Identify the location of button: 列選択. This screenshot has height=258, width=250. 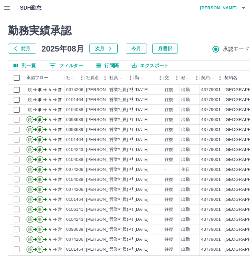
(25, 66).